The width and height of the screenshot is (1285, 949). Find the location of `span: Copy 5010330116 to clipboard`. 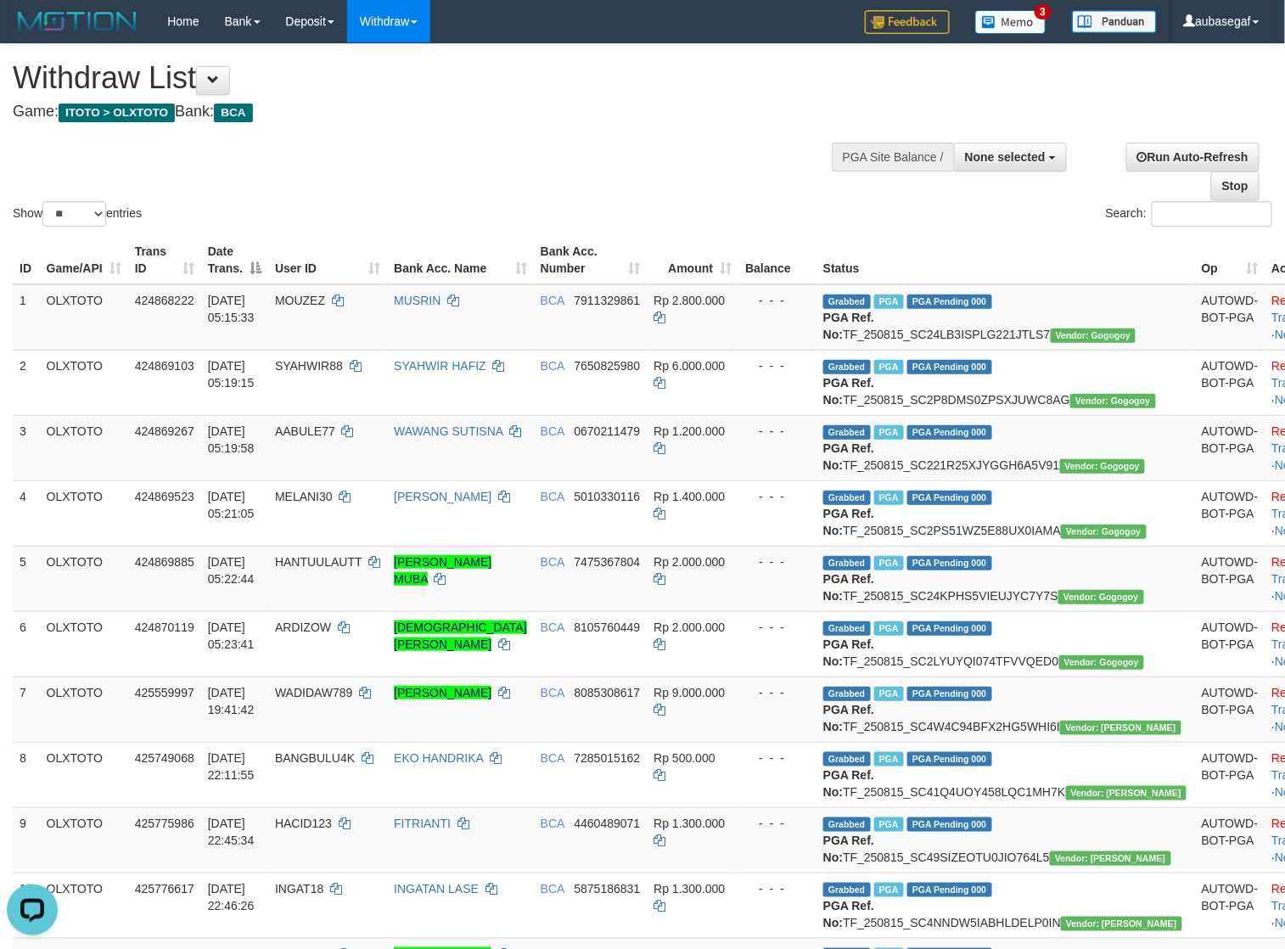

span: Copy 5010330116 to clipboard is located at coordinates (608, 497).